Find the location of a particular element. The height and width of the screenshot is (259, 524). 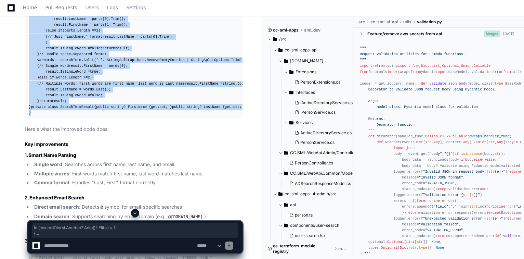

span: in is located at coordinates (436, 201).